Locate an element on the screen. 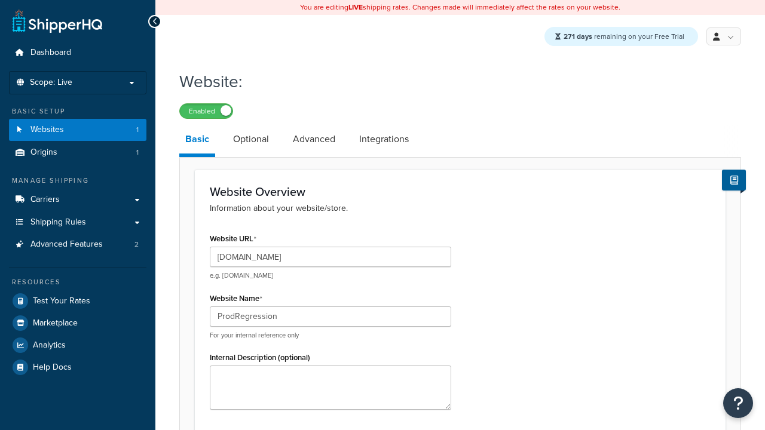 Image resolution: width=765 pixels, height=430 pixels. a: Dashboard is located at coordinates (78, 53).